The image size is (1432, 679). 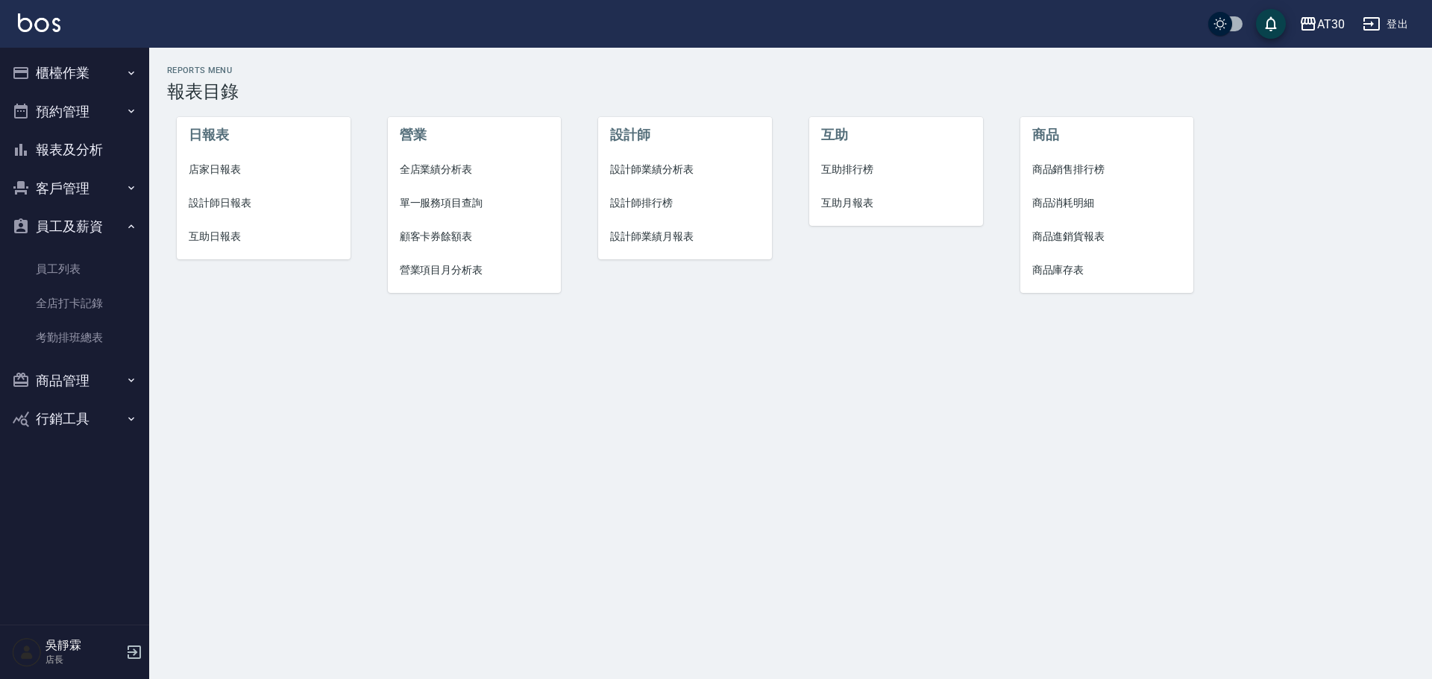 I want to click on a: 商品進銷貨報表, so click(x=1106, y=236).